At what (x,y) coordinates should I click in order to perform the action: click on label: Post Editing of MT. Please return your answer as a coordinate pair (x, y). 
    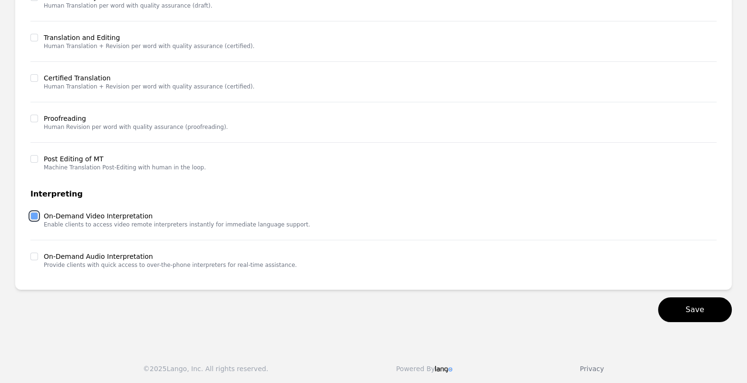
    Looking at the image, I should click on (125, 159).